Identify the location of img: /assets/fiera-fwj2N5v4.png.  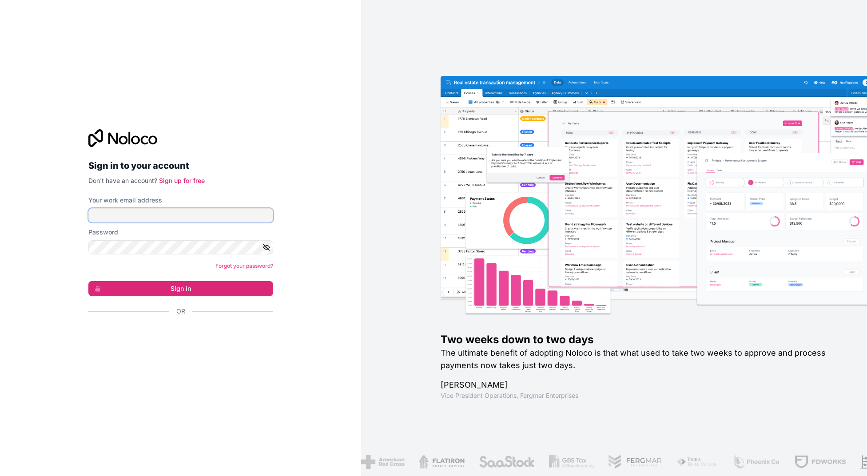
(697, 462).